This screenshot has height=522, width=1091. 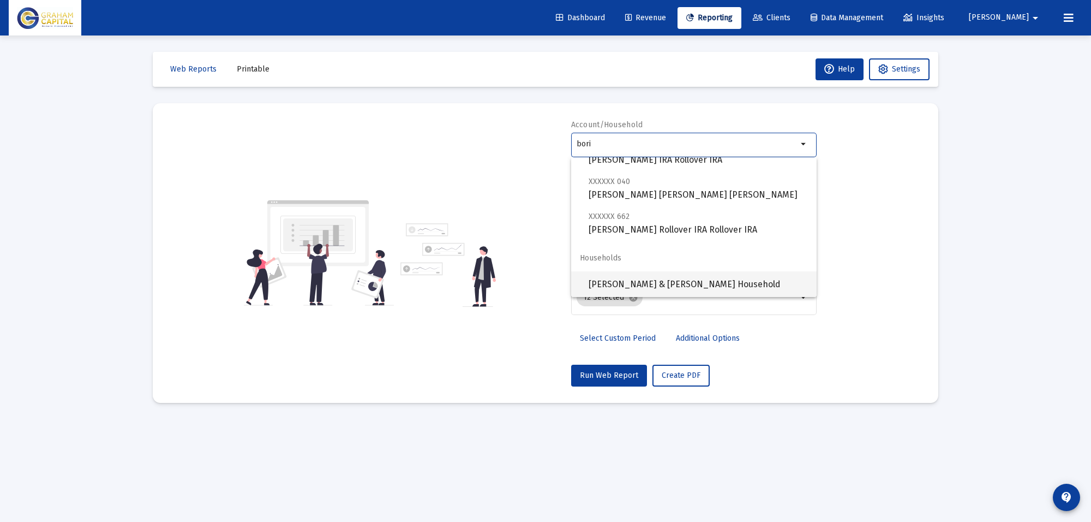 What do you see at coordinates (646, 18) in the screenshot?
I see `a: Revenue` at bounding box center [646, 18].